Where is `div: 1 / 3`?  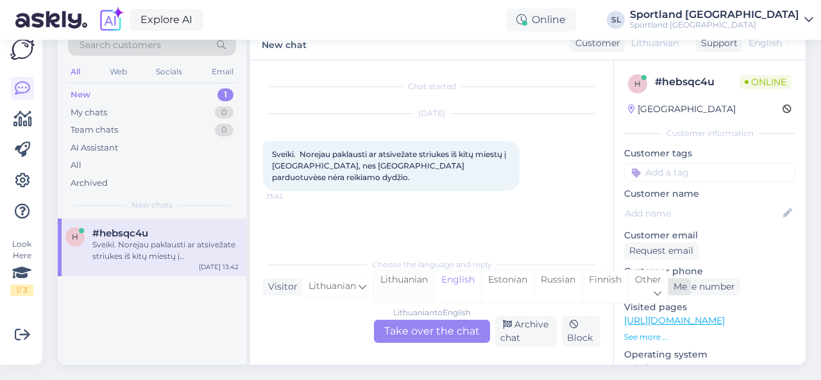 div: 1 / 3 is located at coordinates (22, 291).